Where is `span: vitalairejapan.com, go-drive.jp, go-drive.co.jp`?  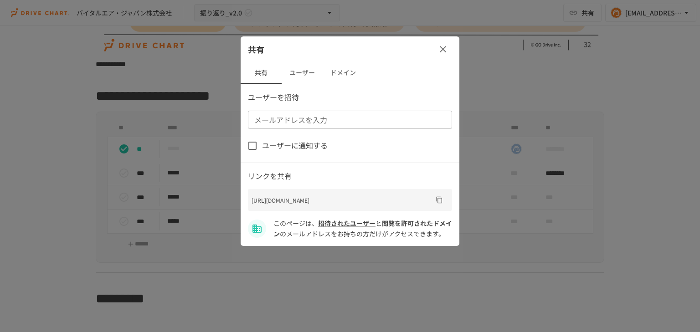
span: vitalairejapan.com, go-drive.jp, go-drive.co.jp is located at coordinates (363, 228).